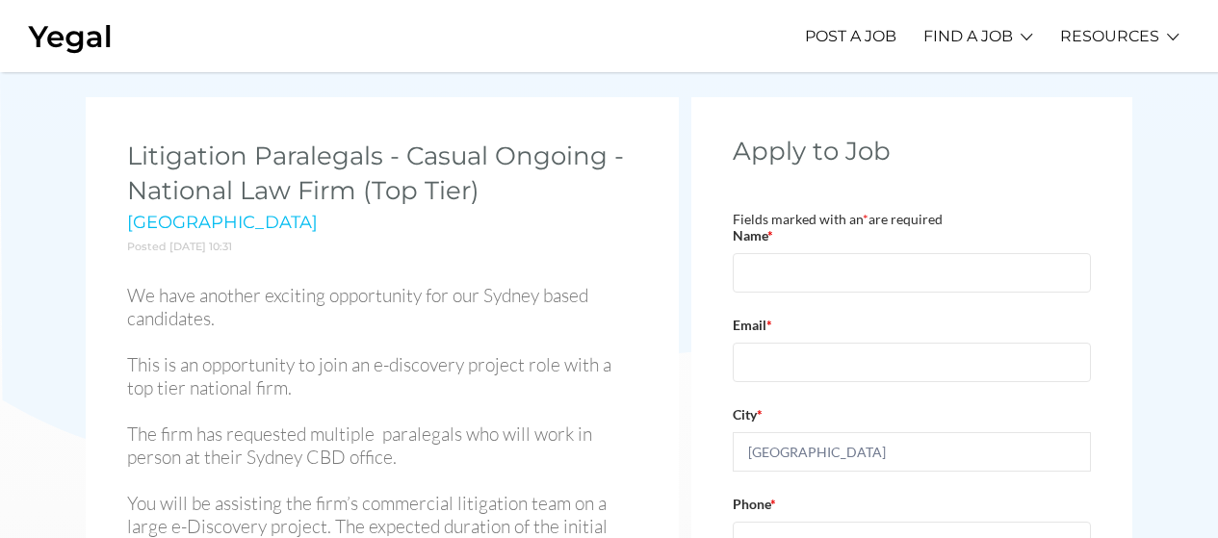 The width and height of the screenshot is (1218, 538). What do you see at coordinates (382, 446) in the screenshot?
I see `p: The firm has requested multiple paralegals who will work in person at their Sydney CBD office.` at bounding box center [382, 446].